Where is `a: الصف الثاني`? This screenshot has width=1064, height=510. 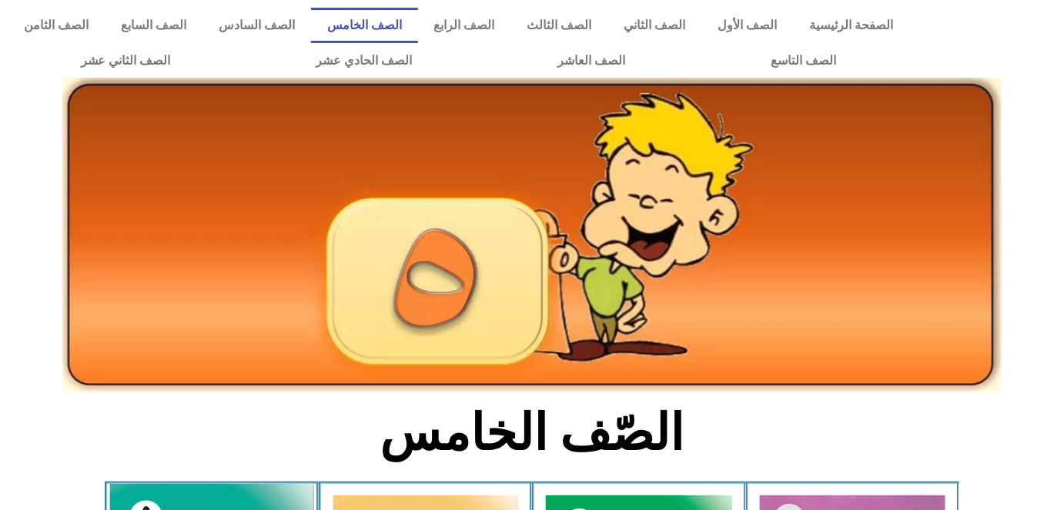
a: الصف الثاني is located at coordinates (655, 25).